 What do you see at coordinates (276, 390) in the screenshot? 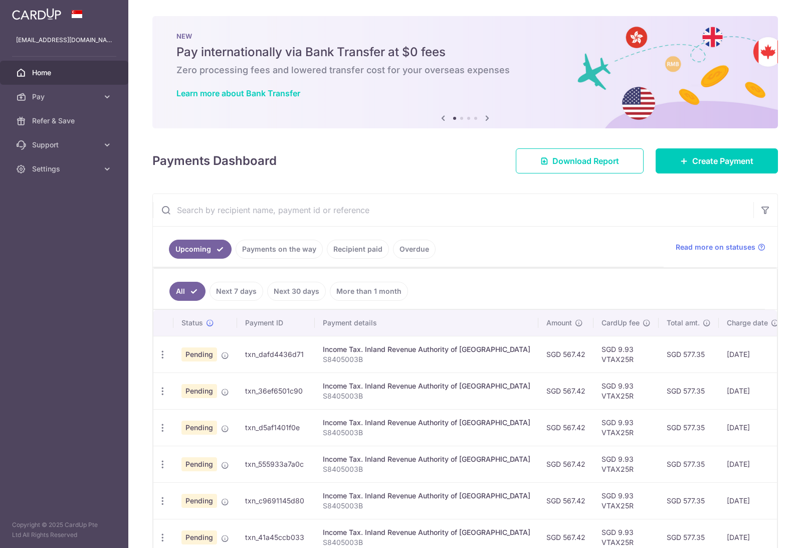
I see `td: txn_36ef6501c90` at bounding box center [276, 390].